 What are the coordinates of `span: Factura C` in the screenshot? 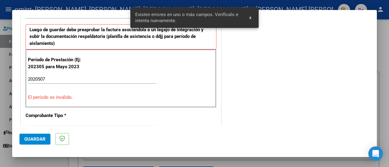 It's located at (35, 128).